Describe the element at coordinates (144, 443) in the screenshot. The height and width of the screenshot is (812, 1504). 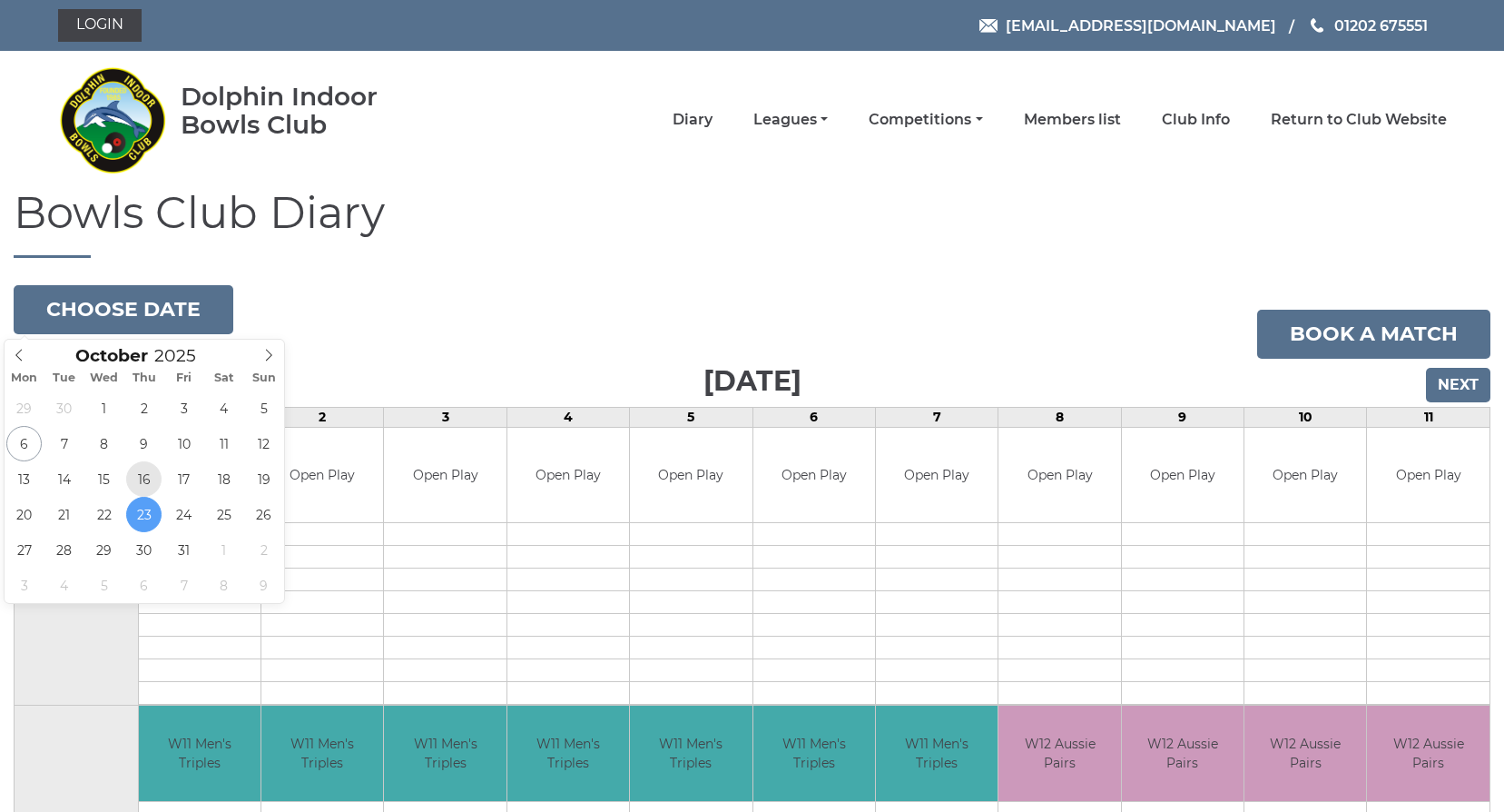
I see `span: October 9, 2025` at that location.